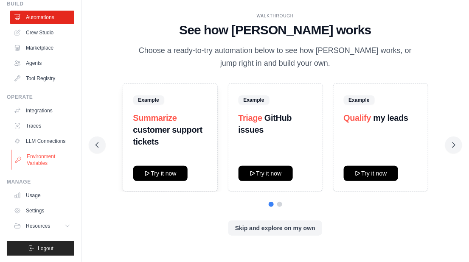 The width and height of the screenshot is (469, 262). I want to click on span: Triage, so click(250, 118).